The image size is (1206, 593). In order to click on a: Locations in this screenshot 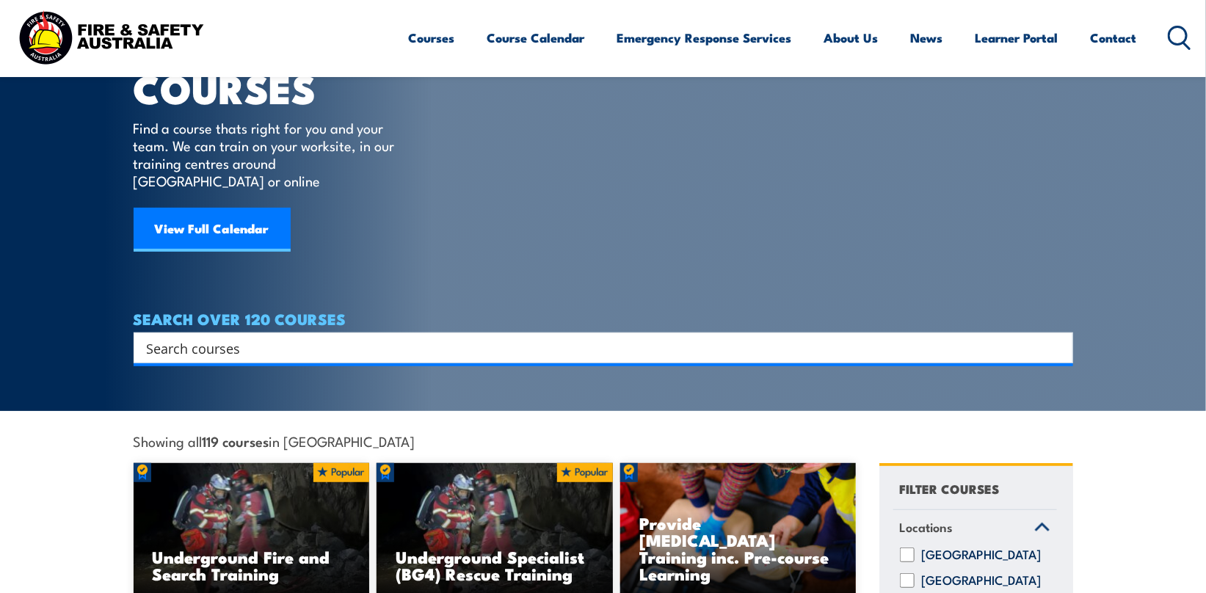, I will do `click(975, 529)`.